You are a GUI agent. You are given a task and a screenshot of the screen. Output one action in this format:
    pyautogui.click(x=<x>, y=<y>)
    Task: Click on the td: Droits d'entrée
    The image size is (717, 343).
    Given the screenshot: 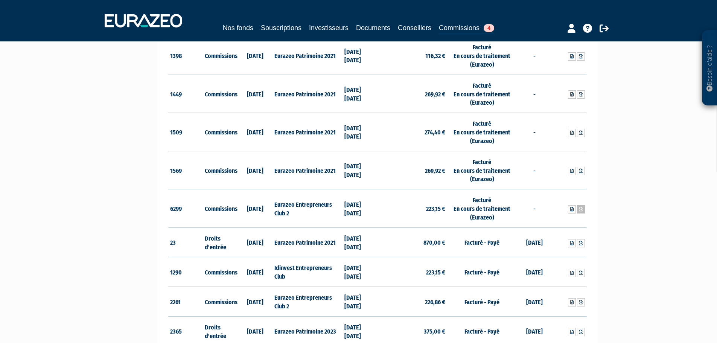 What is the action you would take?
    pyautogui.click(x=220, y=242)
    